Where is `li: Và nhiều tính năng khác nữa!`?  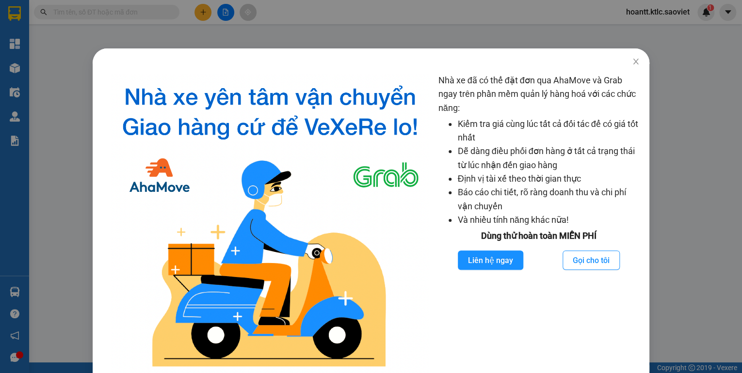 li: Và nhiều tính năng khác nữa! is located at coordinates (548, 220).